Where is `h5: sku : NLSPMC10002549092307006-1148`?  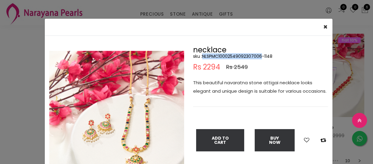
h5: sku : NLSPMC10002549092307006-1148 is located at coordinates (260, 56).